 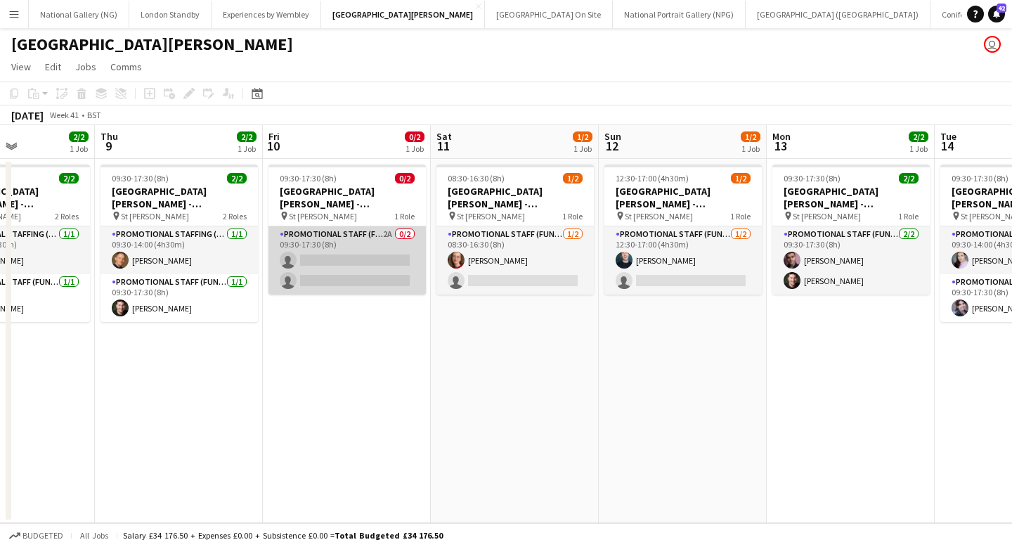 What do you see at coordinates (444, 136) in the screenshot?
I see `span: Sat` at bounding box center [444, 136].